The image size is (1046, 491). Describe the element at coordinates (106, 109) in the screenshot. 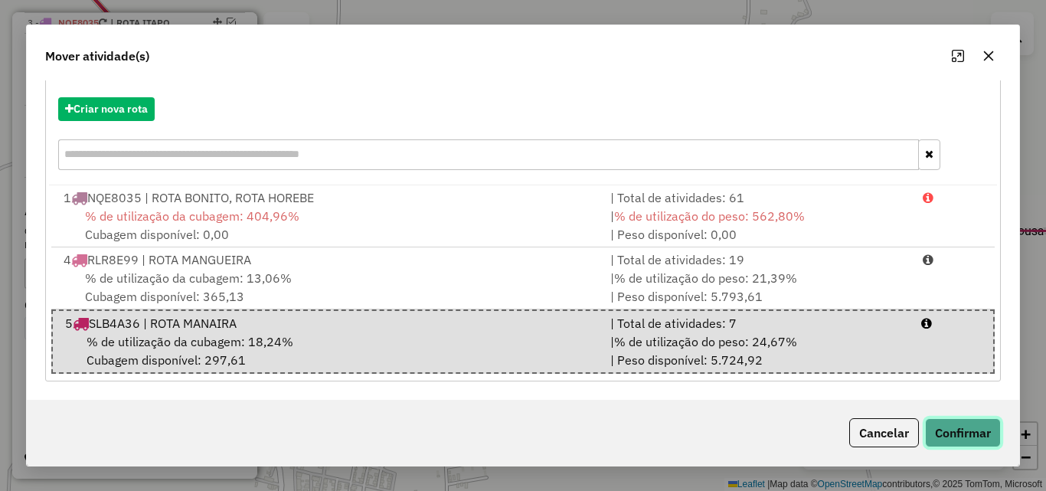

I see `button: Criar nova rota` at that location.